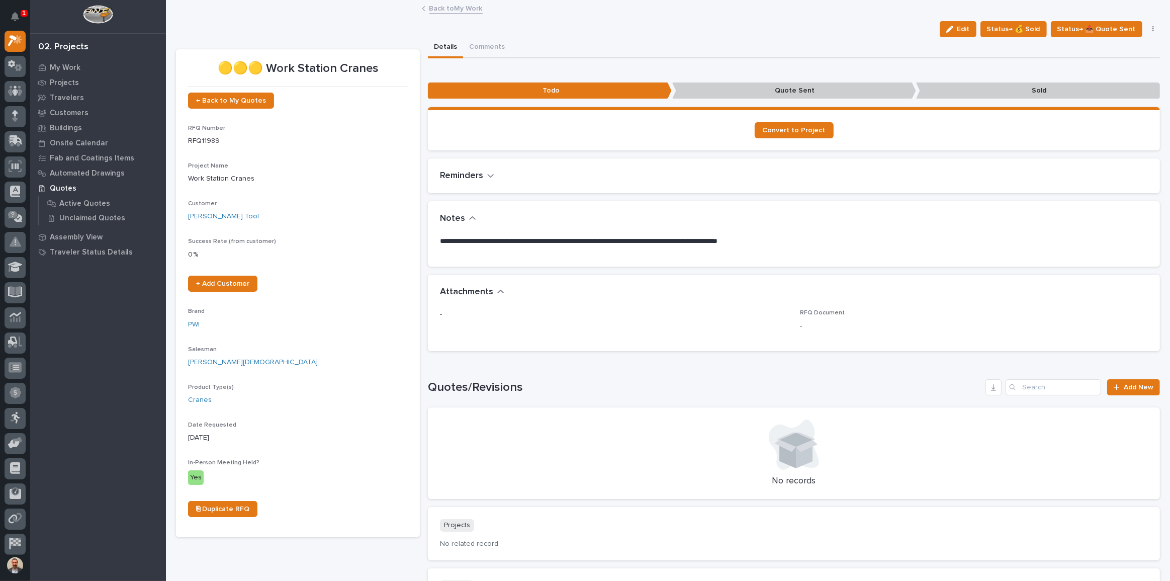  I want to click on a: Onsite Calendar, so click(98, 143).